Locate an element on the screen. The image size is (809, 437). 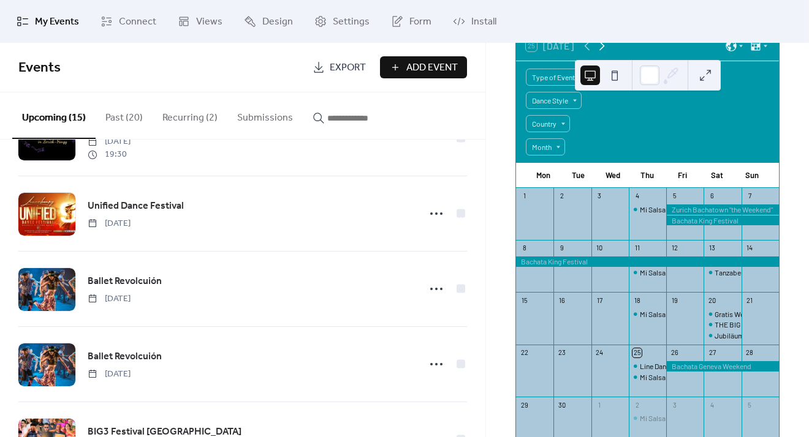
div: 10 is located at coordinates (599, 248).